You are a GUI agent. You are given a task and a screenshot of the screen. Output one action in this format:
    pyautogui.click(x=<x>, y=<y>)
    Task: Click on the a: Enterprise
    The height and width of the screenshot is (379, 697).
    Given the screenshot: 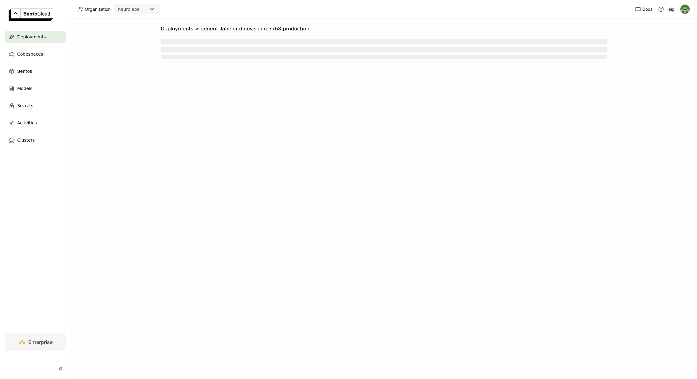 What is the action you would take?
    pyautogui.click(x=35, y=343)
    